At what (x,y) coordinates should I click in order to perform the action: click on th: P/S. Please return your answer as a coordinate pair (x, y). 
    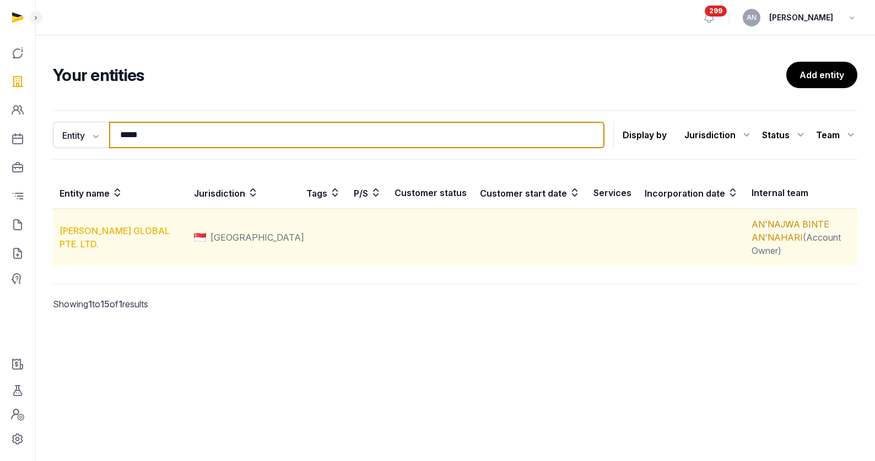
    Looking at the image, I should click on (367, 193).